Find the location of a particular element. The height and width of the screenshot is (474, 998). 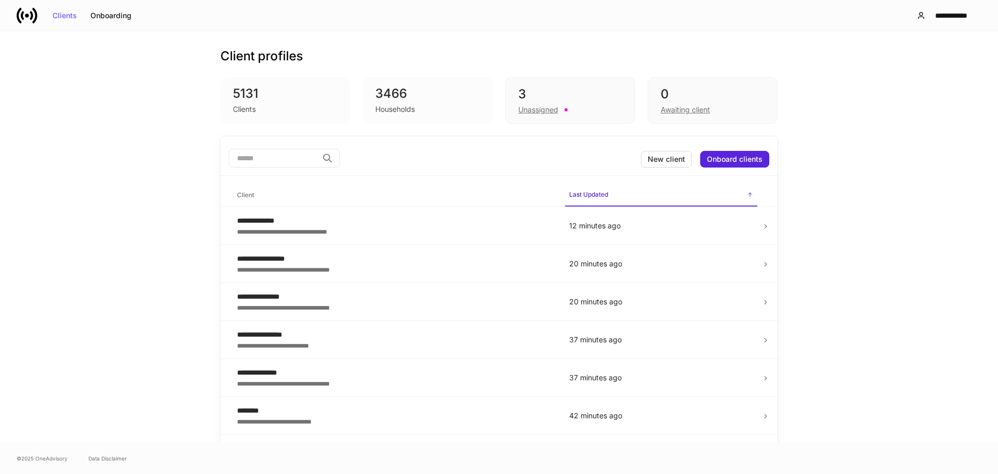

div: 5131 is located at coordinates (285, 94).